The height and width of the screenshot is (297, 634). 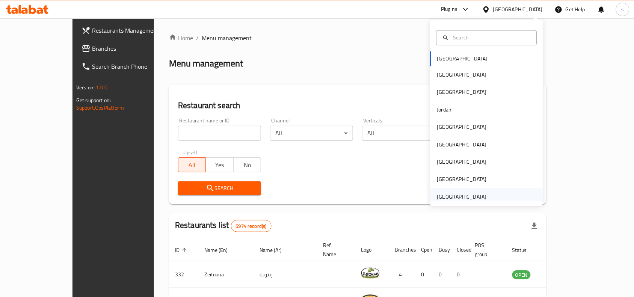 What do you see at coordinates (182, 250) in the screenshot?
I see `span: ID` at bounding box center [182, 250].